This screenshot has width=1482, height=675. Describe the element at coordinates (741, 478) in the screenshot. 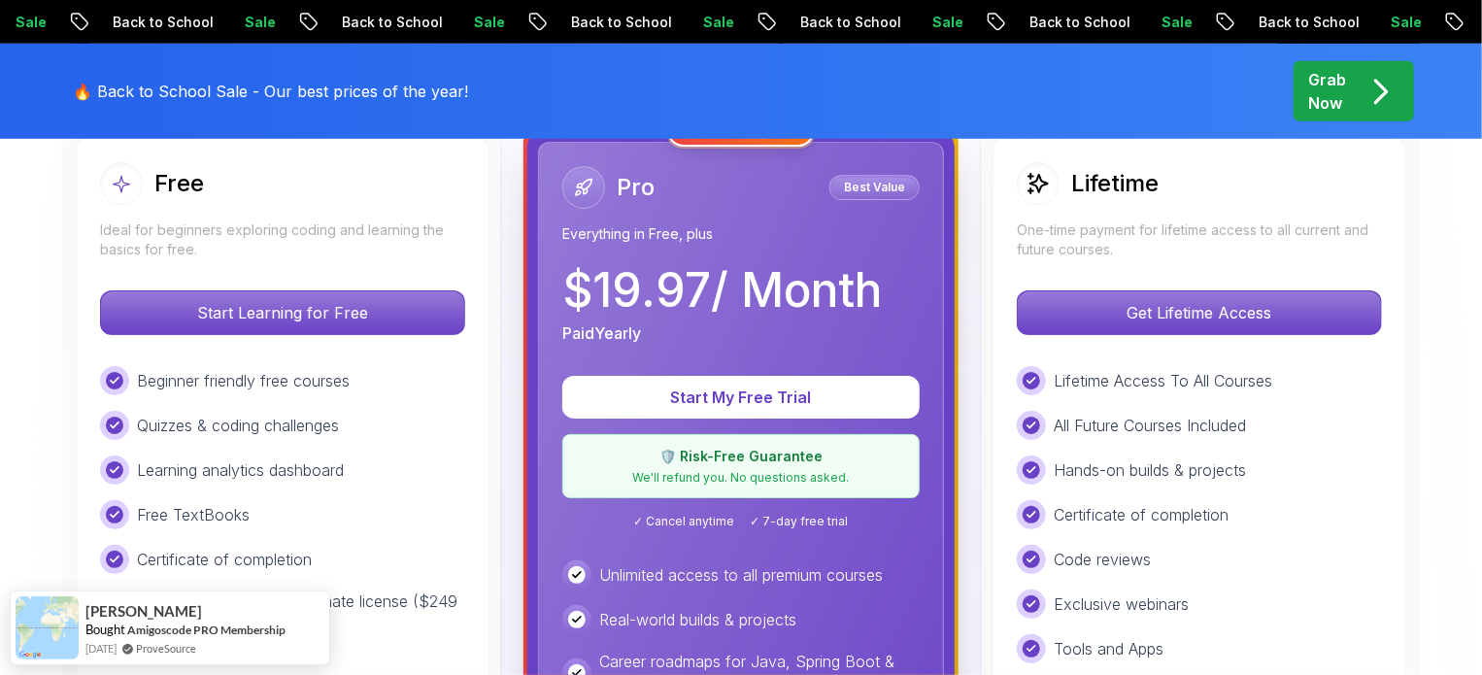

I see `p: We'll refund you. No questions asked.` at that location.